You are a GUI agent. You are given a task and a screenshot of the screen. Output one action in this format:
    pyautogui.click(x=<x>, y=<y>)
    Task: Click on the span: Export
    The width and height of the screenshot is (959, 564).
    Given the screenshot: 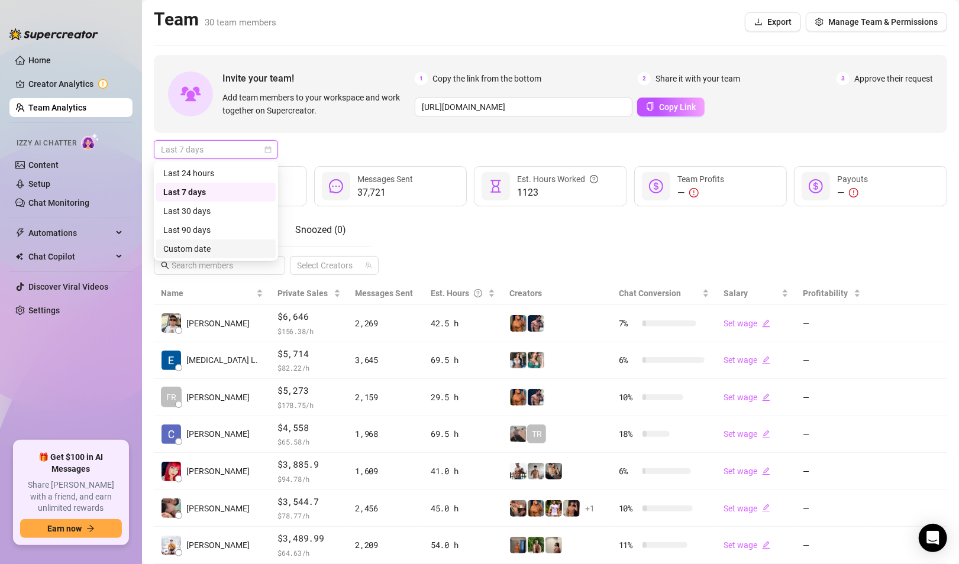 What is the action you would take?
    pyautogui.click(x=779, y=22)
    